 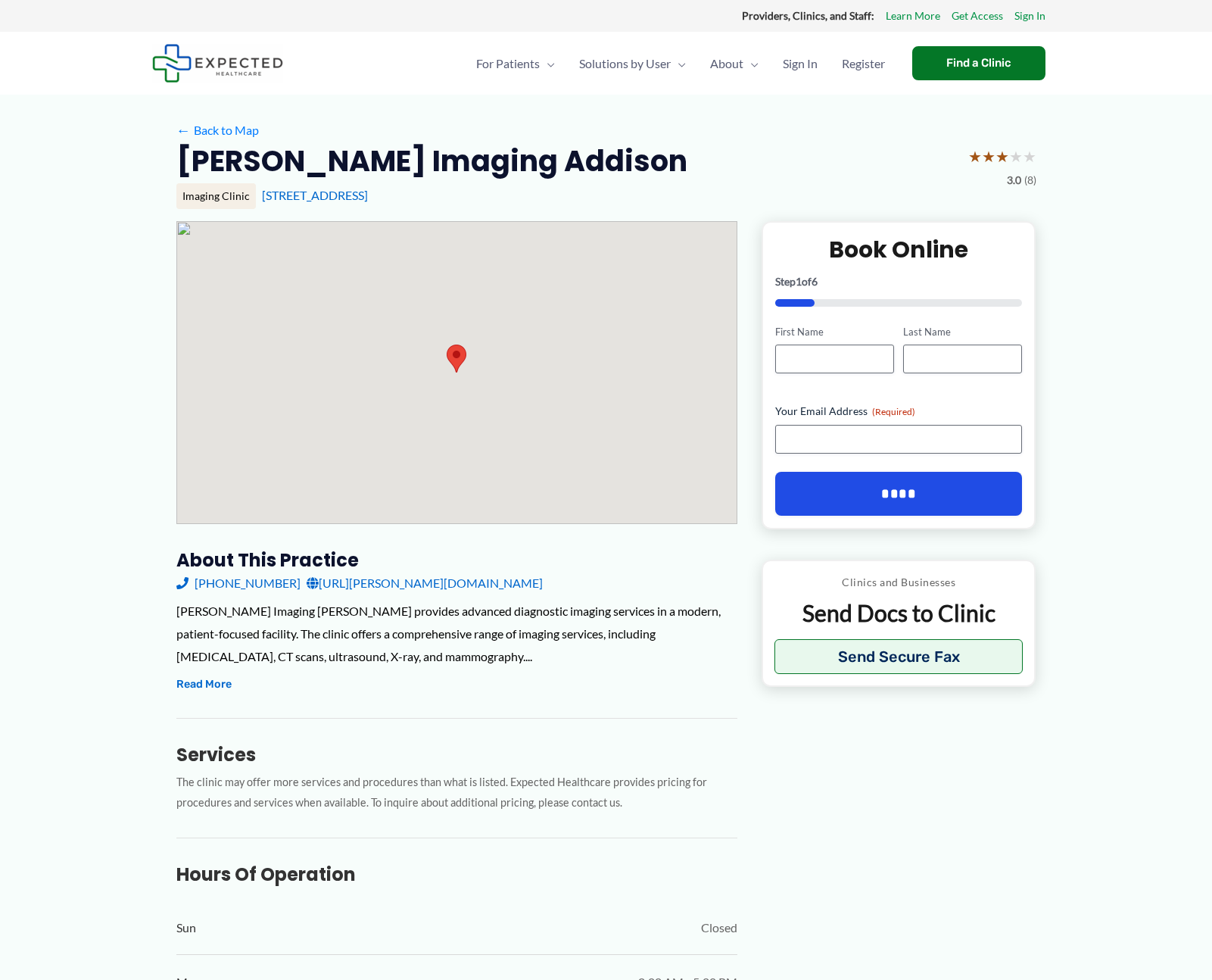 I want to click on a: AboutMenu Toggle, so click(x=735, y=64).